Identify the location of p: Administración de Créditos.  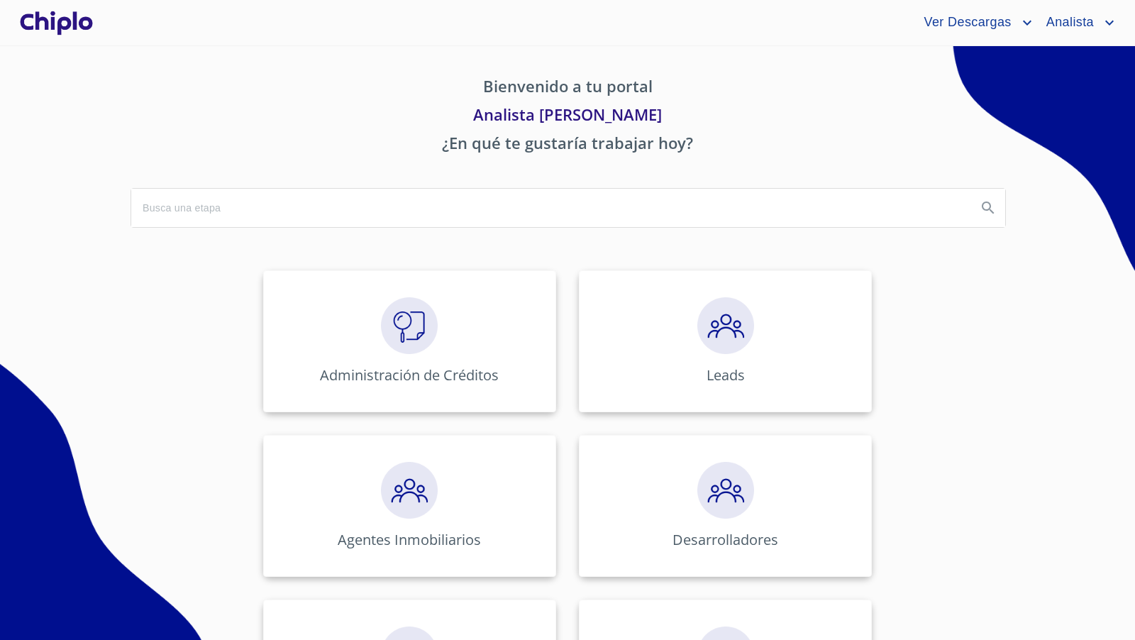
(409, 374).